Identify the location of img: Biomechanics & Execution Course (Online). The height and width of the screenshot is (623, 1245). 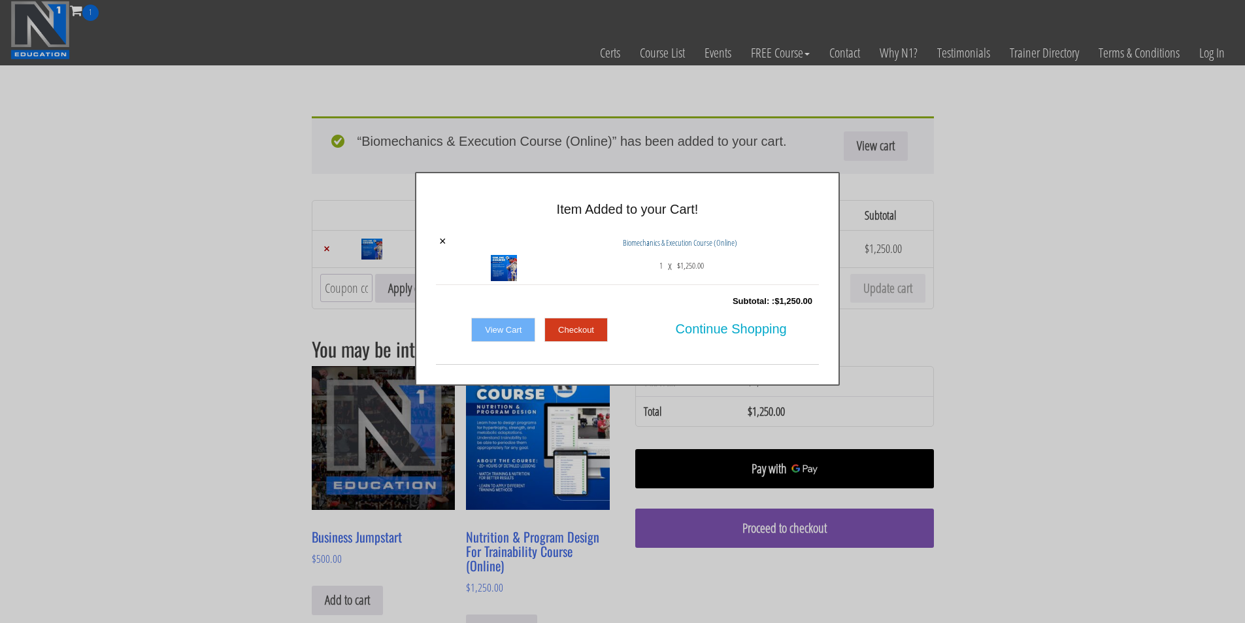
(504, 268).